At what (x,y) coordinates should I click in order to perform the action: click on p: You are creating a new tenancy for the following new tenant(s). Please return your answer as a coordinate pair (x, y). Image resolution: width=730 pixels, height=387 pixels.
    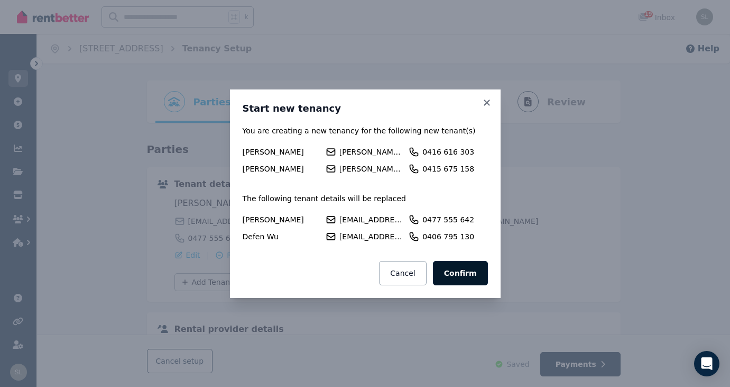
    Looking at the image, I should click on (365, 131).